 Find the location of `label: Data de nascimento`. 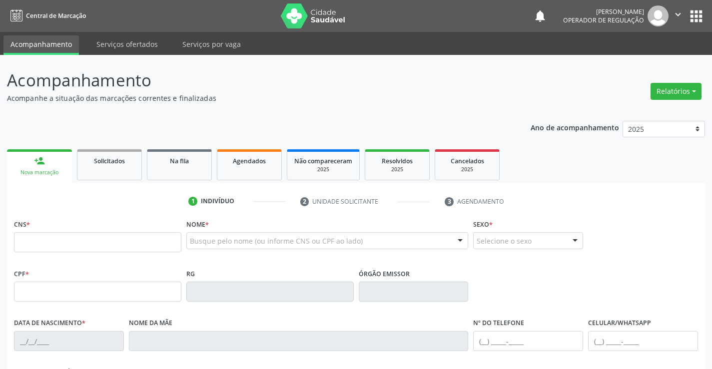

label: Data de nascimento is located at coordinates (49, 323).